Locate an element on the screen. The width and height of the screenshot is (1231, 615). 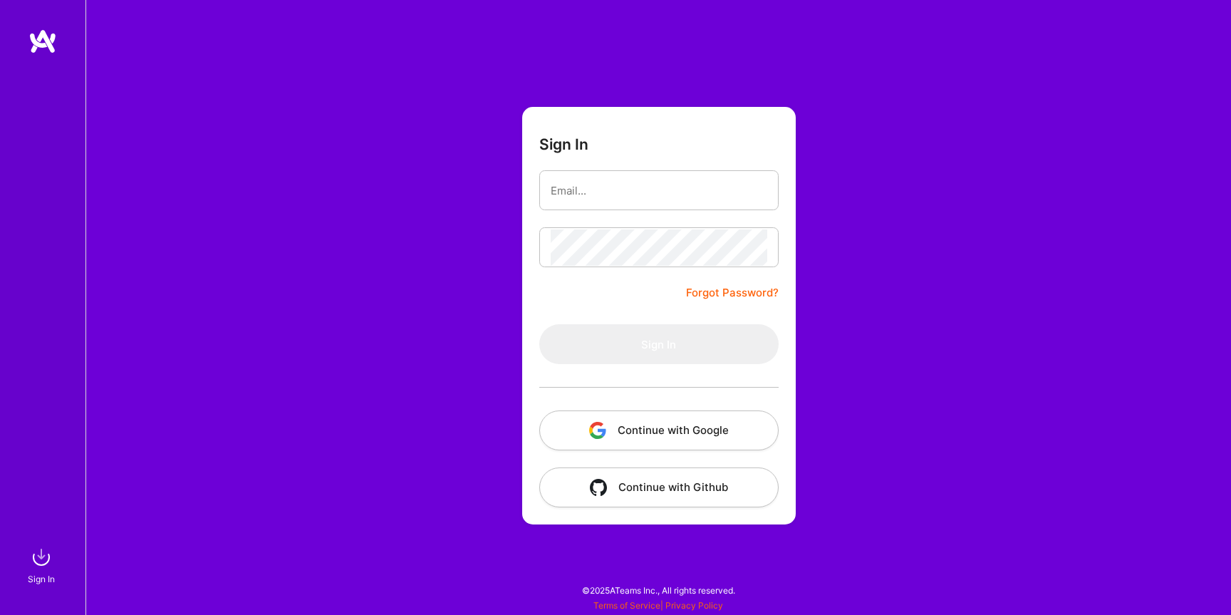
img: sign in is located at coordinates (41, 557).